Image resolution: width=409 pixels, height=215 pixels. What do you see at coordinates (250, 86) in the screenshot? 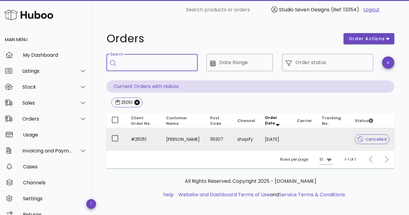
I see `p: Current Orders with Huboo` at bounding box center [250, 86].